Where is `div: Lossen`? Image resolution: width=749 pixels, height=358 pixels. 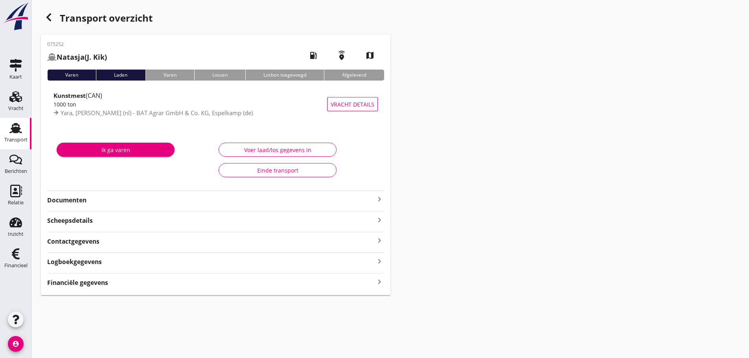 div: Lossen is located at coordinates (220, 75).